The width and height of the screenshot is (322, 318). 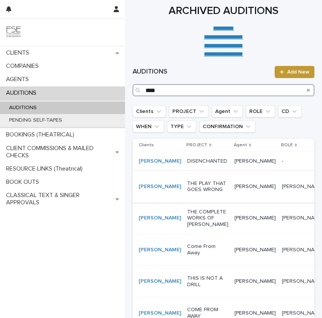 I want to click on h1: AUDITIONS, so click(x=201, y=72).